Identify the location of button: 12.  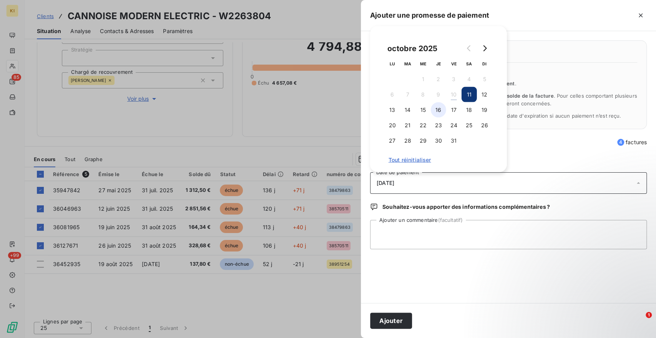
(485, 95).